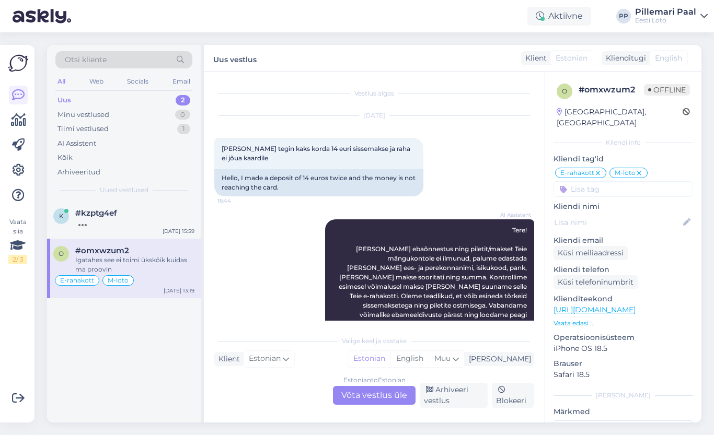 The height and width of the screenshot is (435, 714). I want to click on p: Kliendi telefon, so click(623, 270).